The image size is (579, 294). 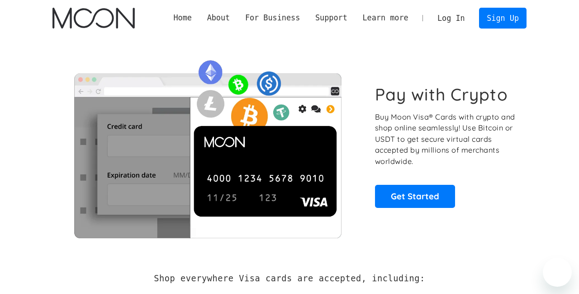 I want to click on div: Support, so click(x=331, y=18).